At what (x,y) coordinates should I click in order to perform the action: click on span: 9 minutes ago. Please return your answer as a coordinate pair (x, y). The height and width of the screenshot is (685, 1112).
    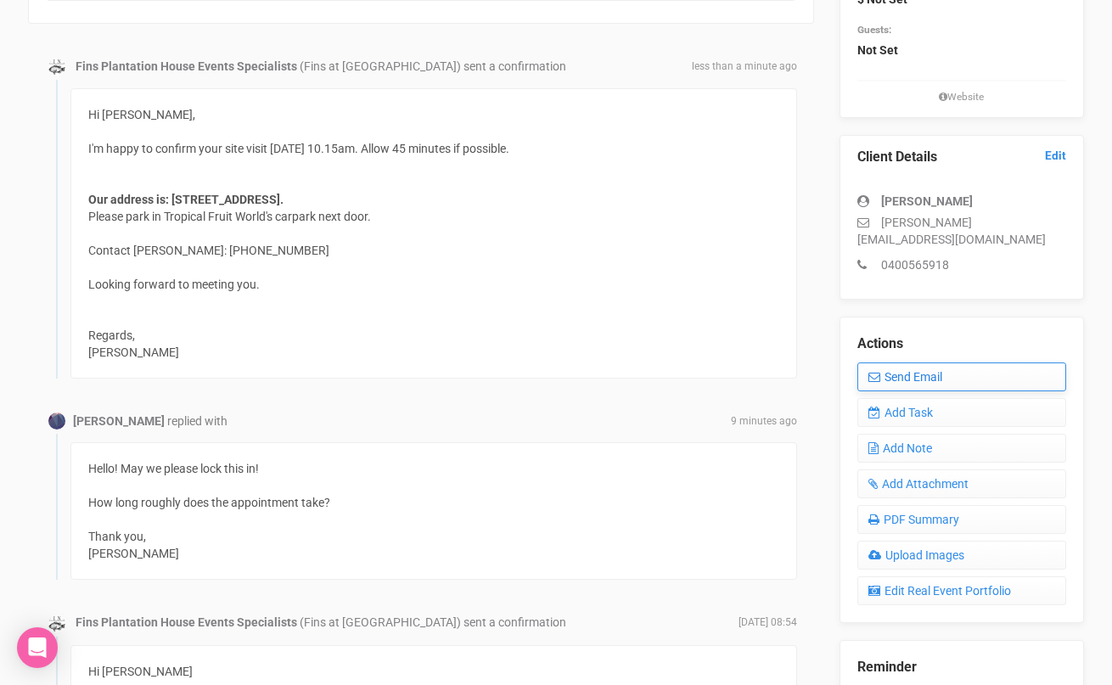
    Looking at the image, I should click on (764, 421).